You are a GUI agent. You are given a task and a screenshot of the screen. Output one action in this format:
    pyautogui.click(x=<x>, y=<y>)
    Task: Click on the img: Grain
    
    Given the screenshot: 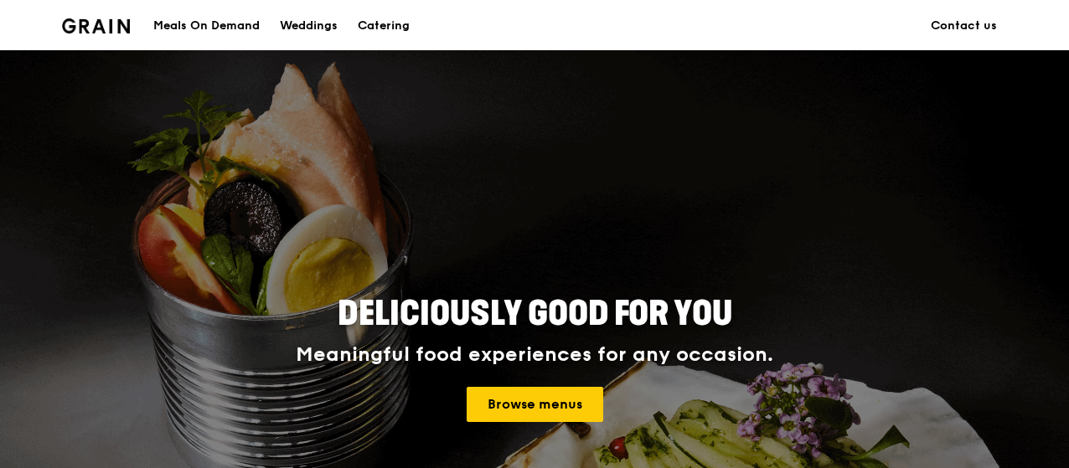 What is the action you would take?
    pyautogui.click(x=96, y=26)
    